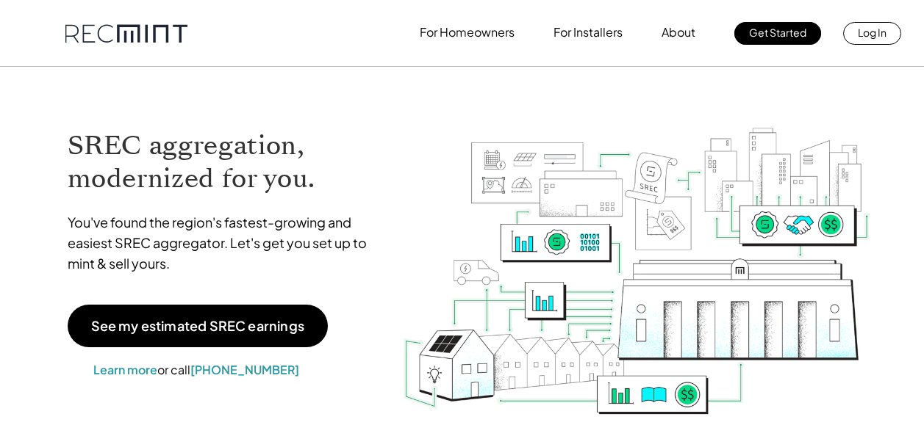 This screenshot has height=436, width=924. I want to click on p: See my estimated SREC earnings, so click(198, 326).